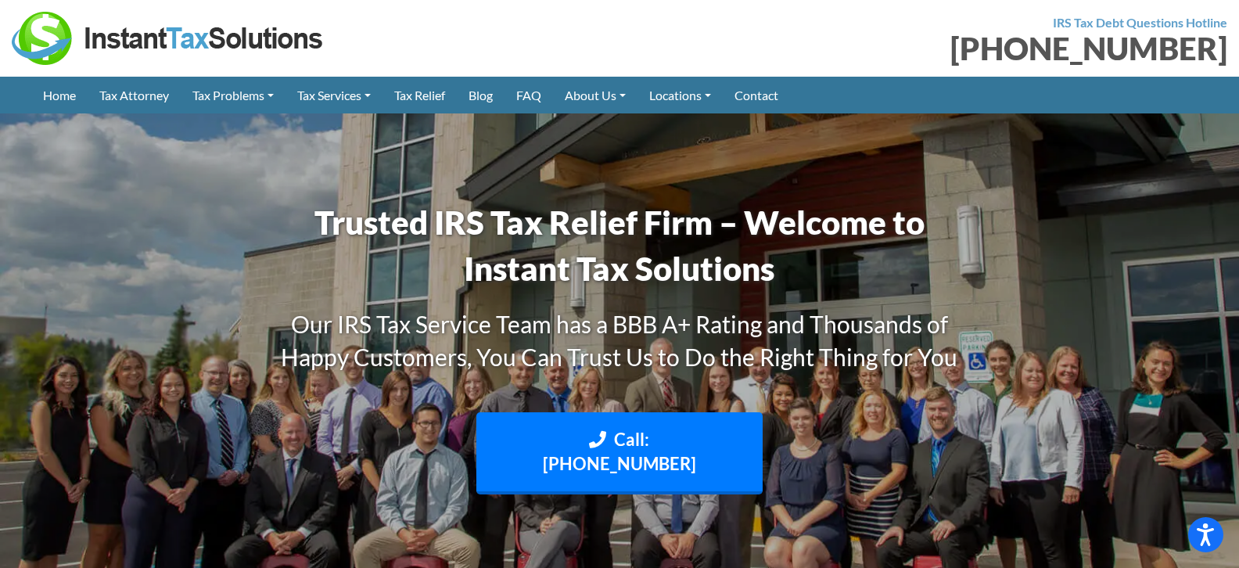 This screenshot has height=568, width=1239. Describe the element at coordinates (756, 95) in the screenshot. I see `a: Contact` at that location.